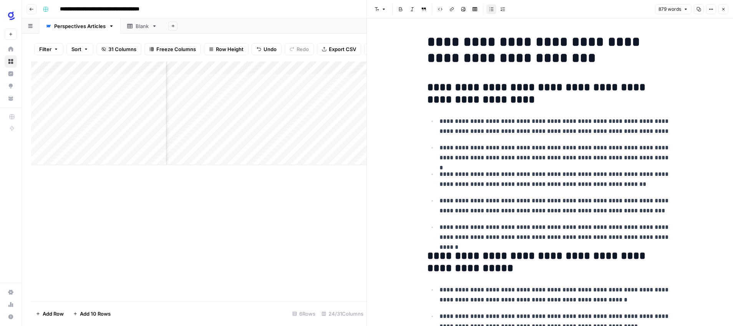 This screenshot has width=733, height=326. Describe the element at coordinates (267, 49) in the screenshot. I see `button: Undo` at that location.